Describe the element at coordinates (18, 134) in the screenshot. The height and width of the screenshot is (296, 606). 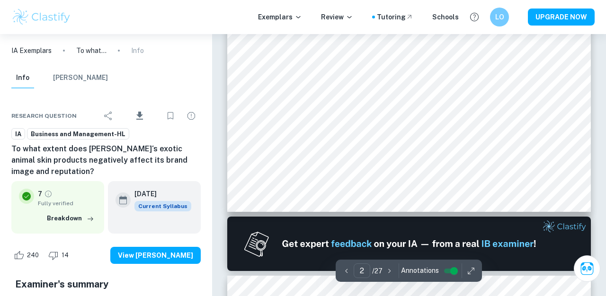
I see `a: IA` at that location.